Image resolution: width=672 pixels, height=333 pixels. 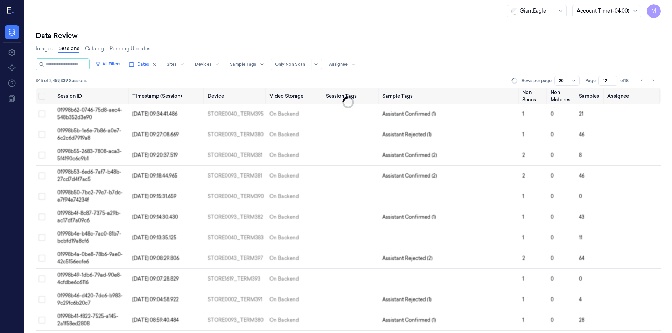 What do you see at coordinates (90, 258) in the screenshot?
I see `span: 01998b4a-0be8-78b6-9ae0-42c5156ecfe6` at bounding box center [90, 258].